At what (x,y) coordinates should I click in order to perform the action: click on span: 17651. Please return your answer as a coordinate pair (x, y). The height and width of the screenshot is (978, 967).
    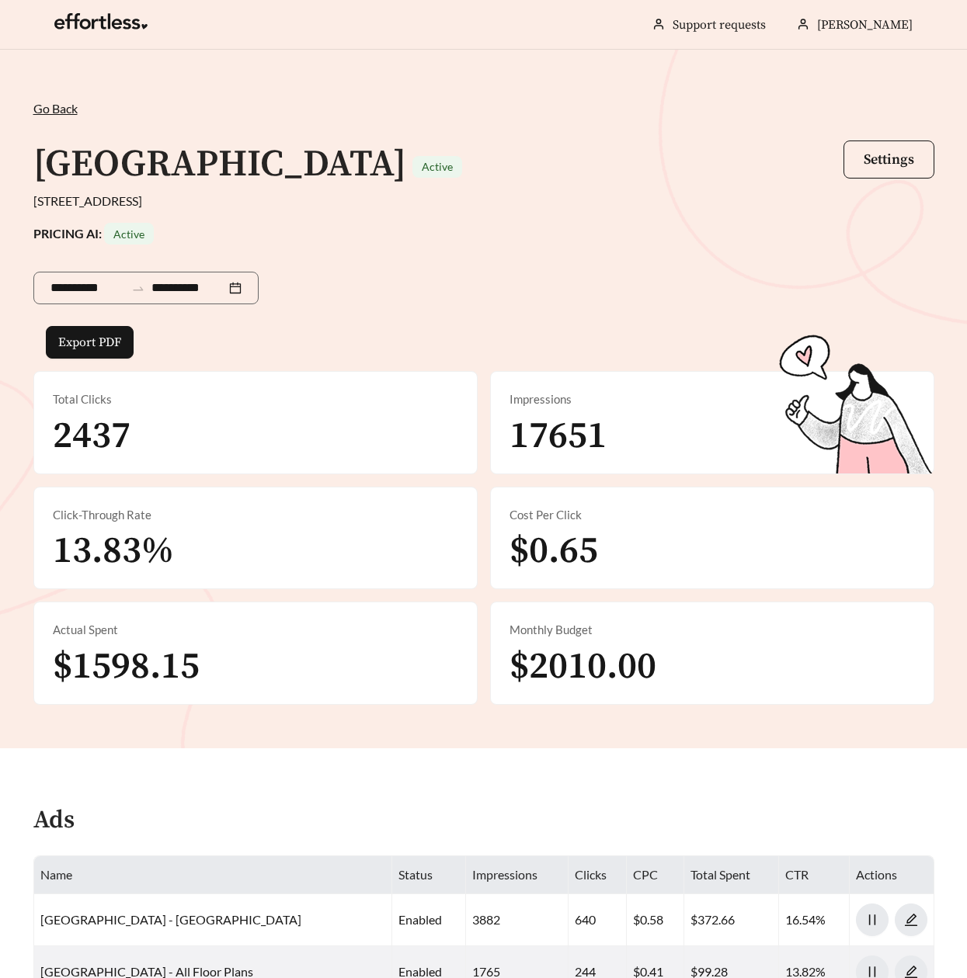
    Looking at the image, I should click on (558, 436).